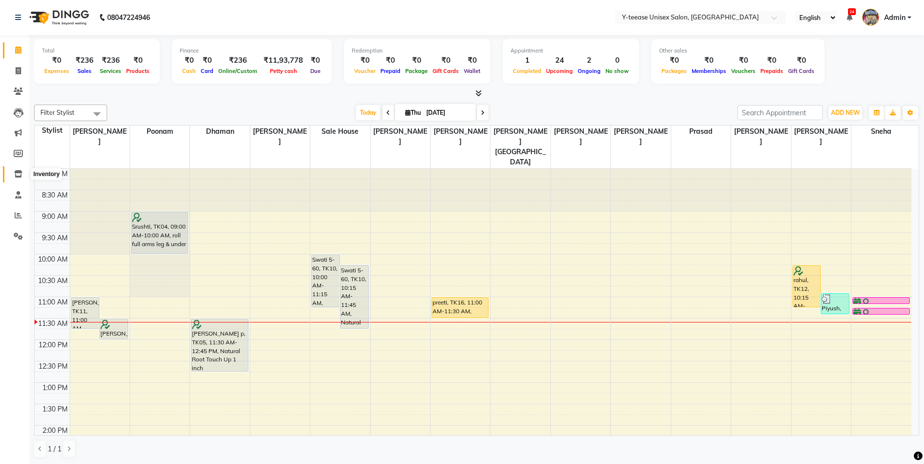 Image resolution: width=924 pixels, height=464 pixels. I want to click on div: rahul, TK12, 10:15 AM-11:15 AM, Natural Global ( Men ), so click(806, 286).